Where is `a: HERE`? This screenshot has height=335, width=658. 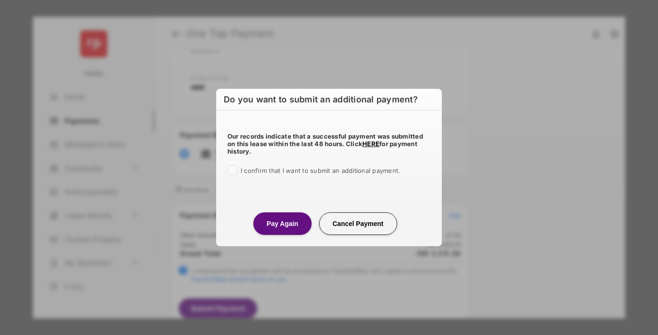
a: HERE is located at coordinates (371, 144).